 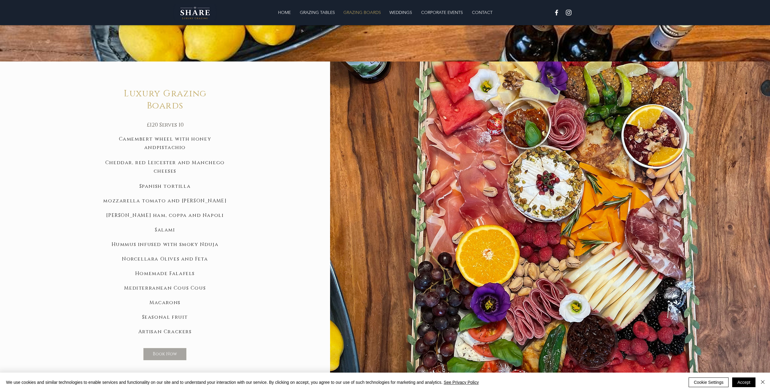 What do you see at coordinates (482, 12) in the screenshot?
I see `a: CONTACT` at bounding box center [482, 12].